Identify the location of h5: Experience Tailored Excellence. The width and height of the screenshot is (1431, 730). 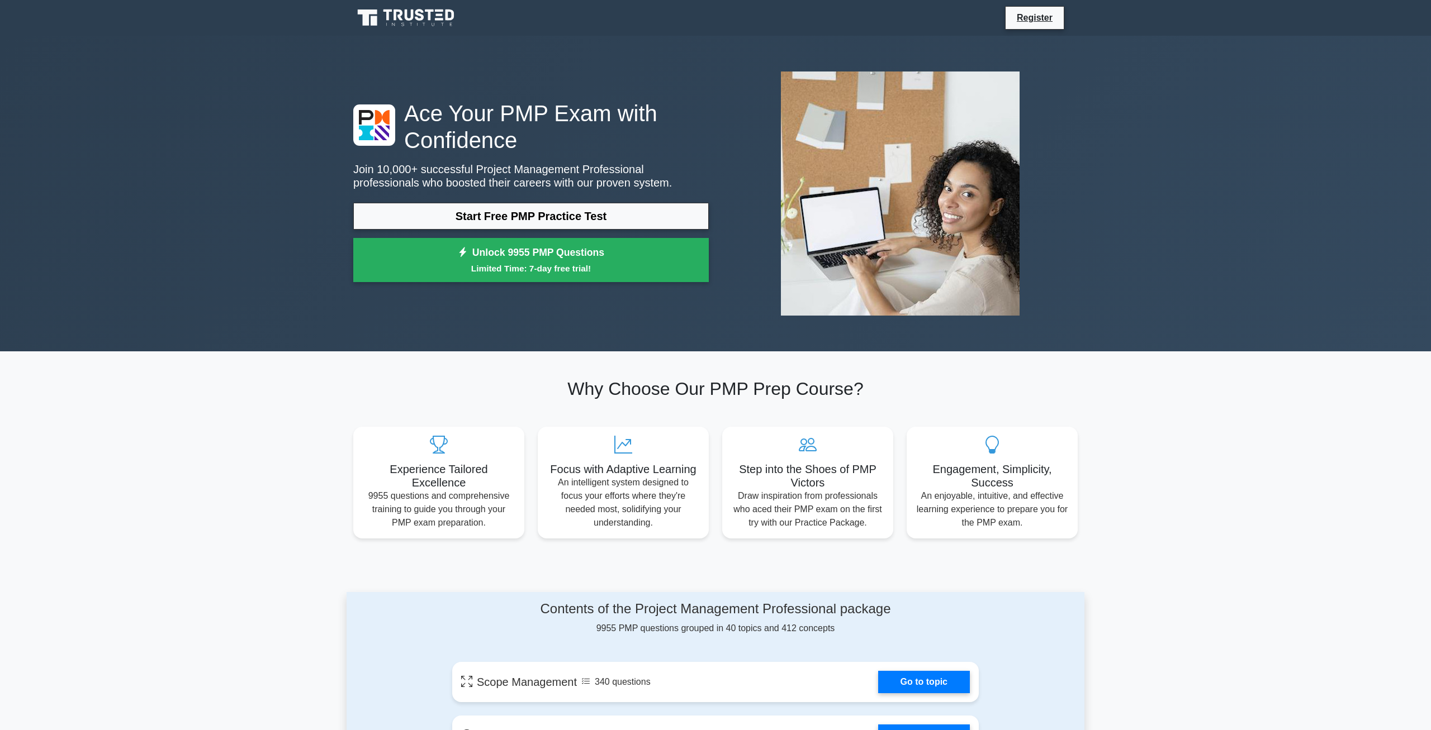
(439, 476).